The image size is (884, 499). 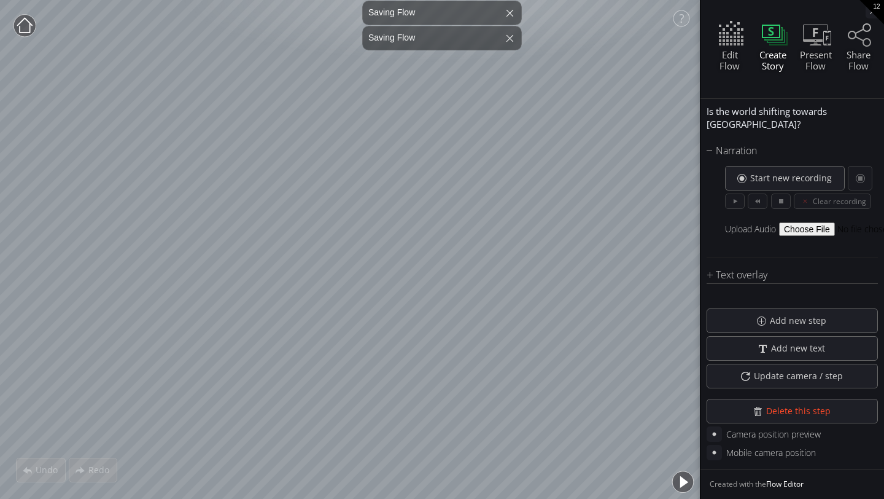 I want to click on a: Flow Editor, so click(x=785, y=483).